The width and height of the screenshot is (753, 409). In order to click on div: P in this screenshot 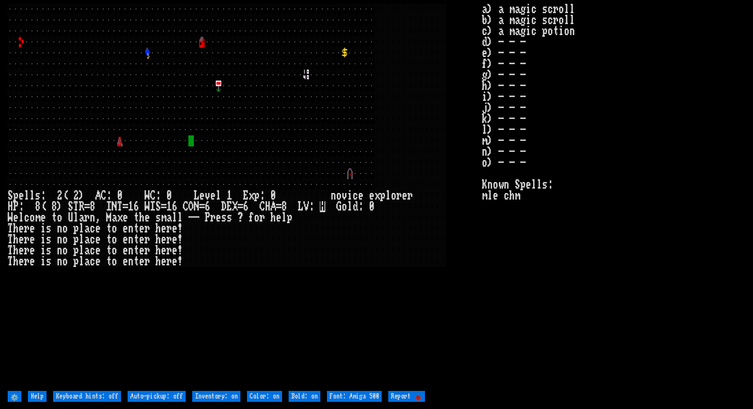, I will do `click(208, 218)`.